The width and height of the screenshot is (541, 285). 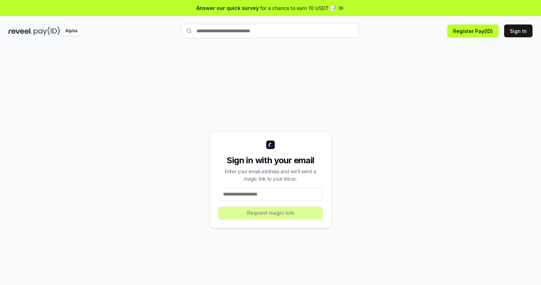 What do you see at coordinates (47, 31) in the screenshot?
I see `img: pay_id` at bounding box center [47, 31].